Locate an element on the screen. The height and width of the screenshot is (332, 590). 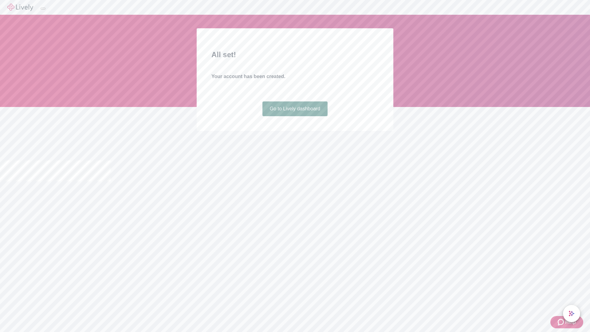
a: Go to Lively dashboard is located at coordinates (295, 109).